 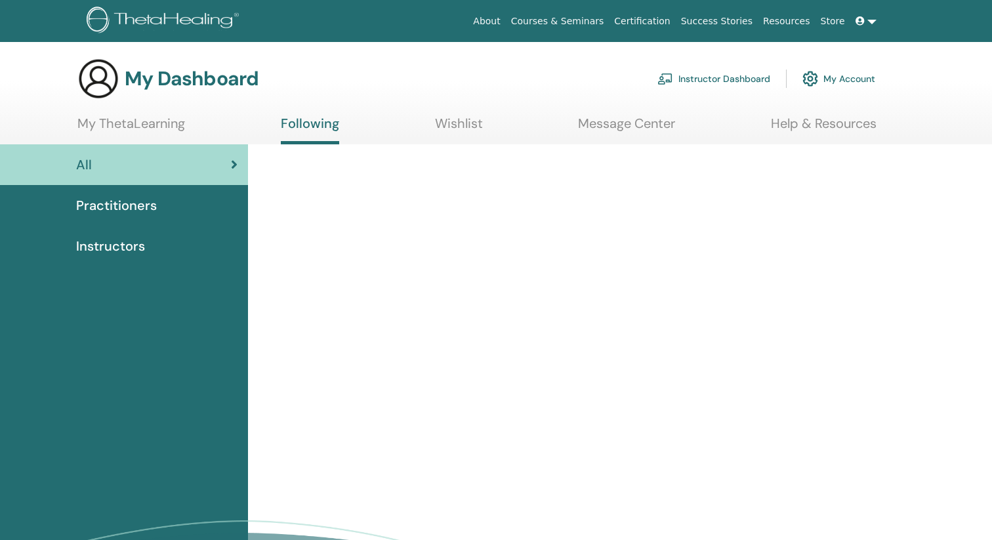 I want to click on img: chalkboard-teacher.svg, so click(x=666, y=79).